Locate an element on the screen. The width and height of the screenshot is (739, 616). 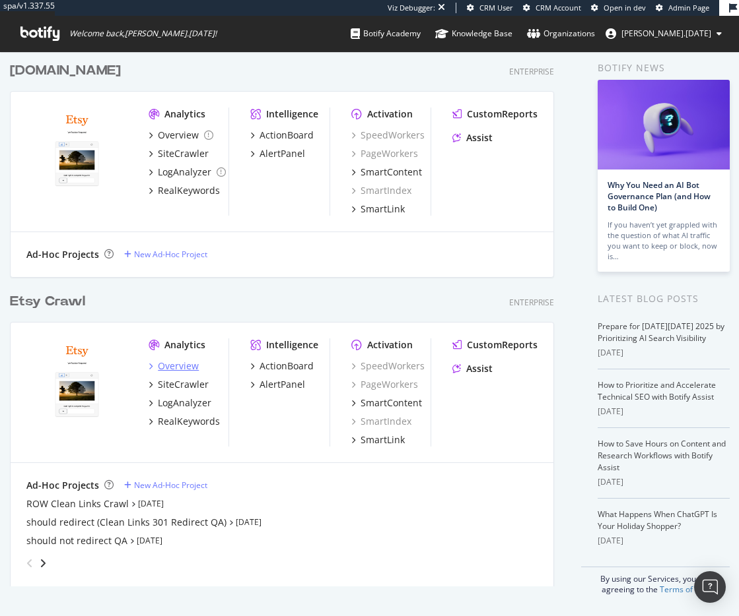
div: CustomReports is located at coordinates (502, 114).